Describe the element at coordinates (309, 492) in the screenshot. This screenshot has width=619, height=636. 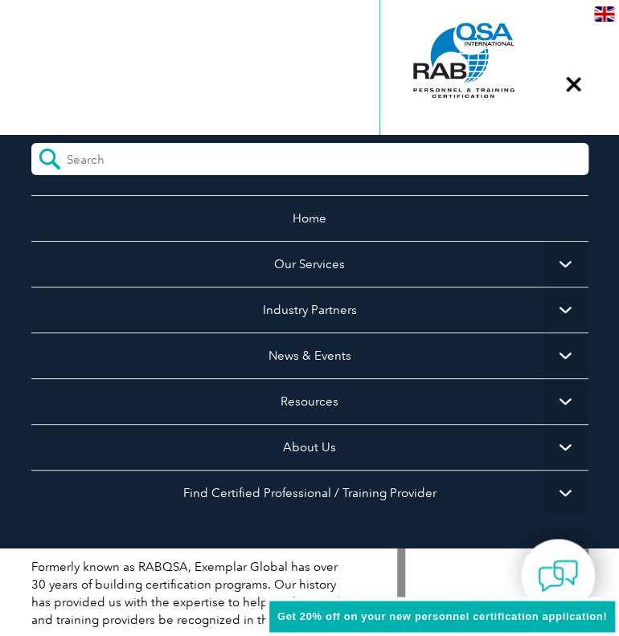
I see `a: Find Certified Professional / Training Provider` at that location.